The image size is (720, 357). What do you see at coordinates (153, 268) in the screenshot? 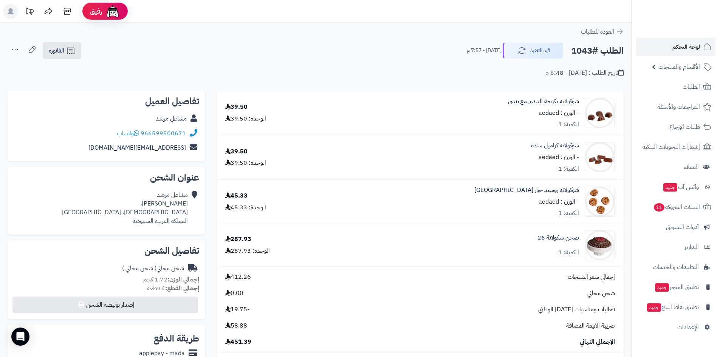
I see `div: شحن مجاني` at bounding box center [153, 268].